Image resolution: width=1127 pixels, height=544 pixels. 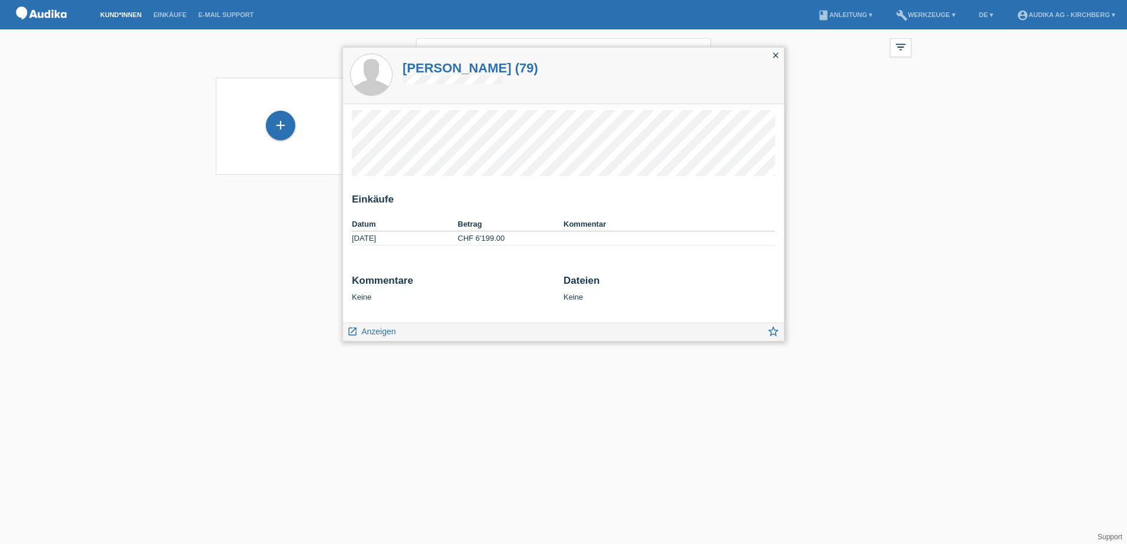 I want to click on a: Support, so click(x=1110, y=537).